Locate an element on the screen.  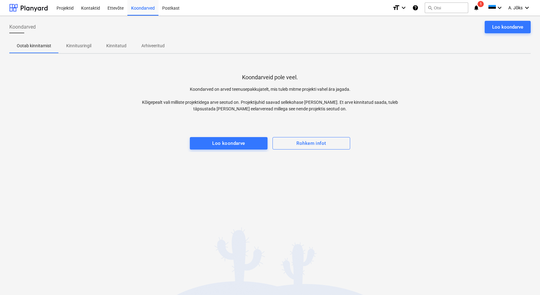
button: Otsi is located at coordinates (446, 8).